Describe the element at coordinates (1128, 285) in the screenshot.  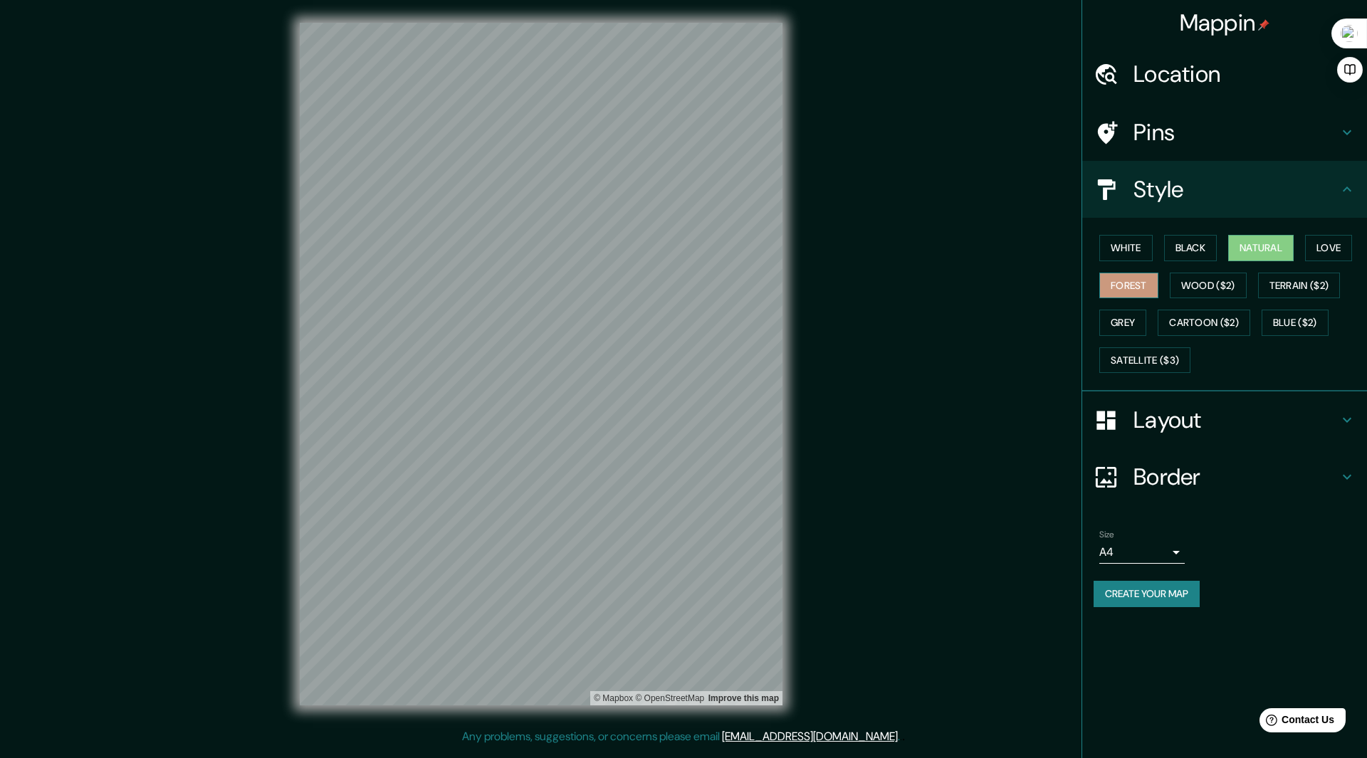
I see `button: Forest` at that location.